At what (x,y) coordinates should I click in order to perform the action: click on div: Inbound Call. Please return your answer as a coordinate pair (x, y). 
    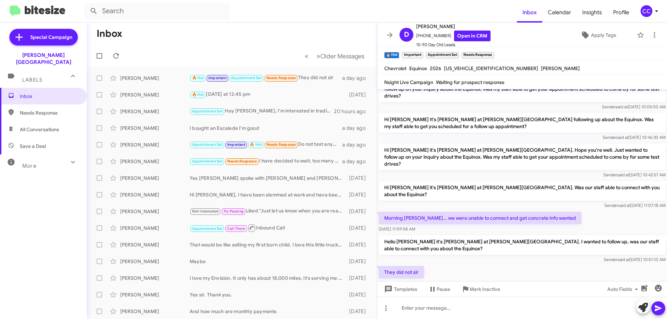
    Looking at the image, I should click on (267, 228).